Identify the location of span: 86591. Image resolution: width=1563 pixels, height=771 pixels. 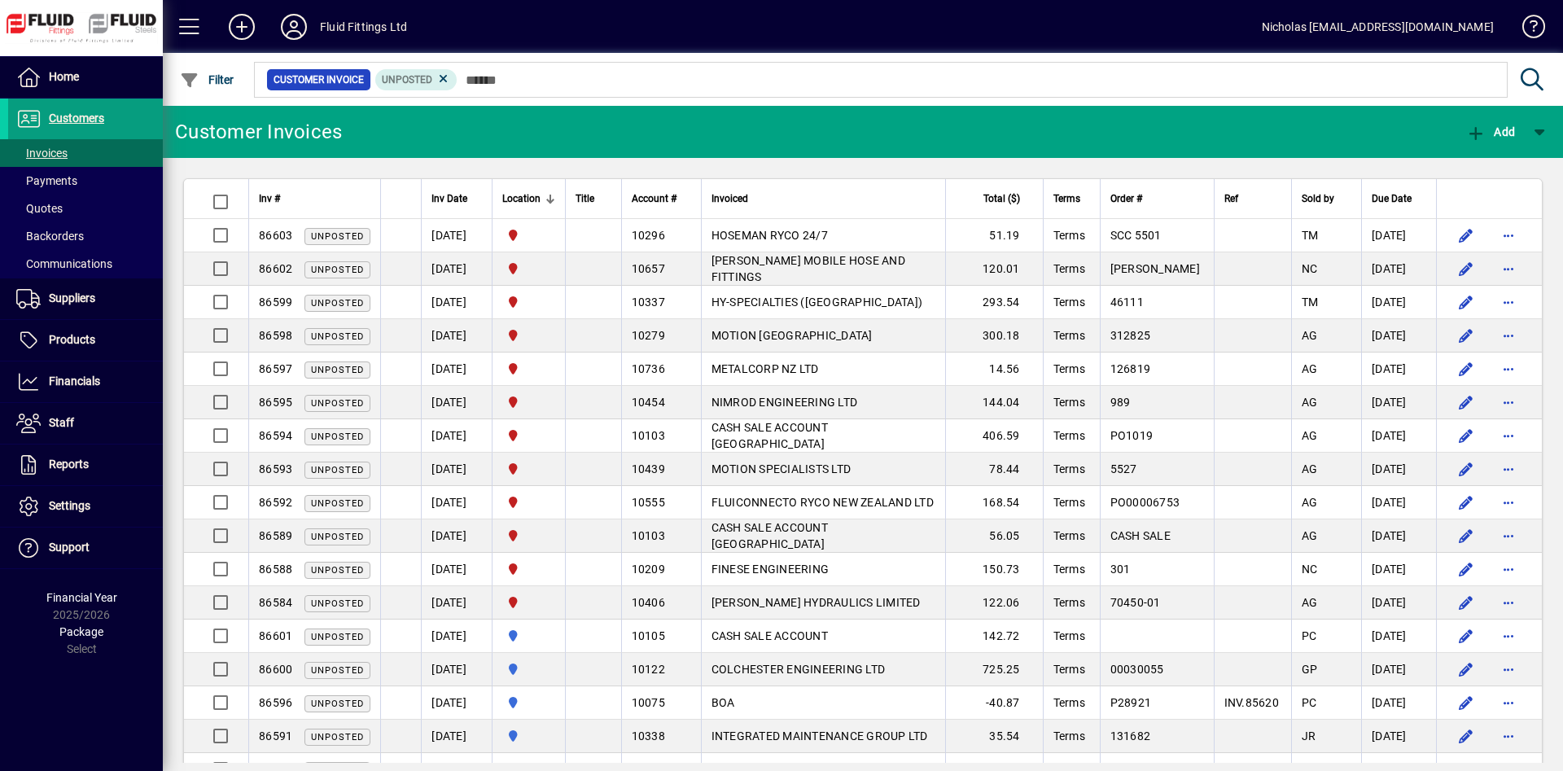
(275, 736).